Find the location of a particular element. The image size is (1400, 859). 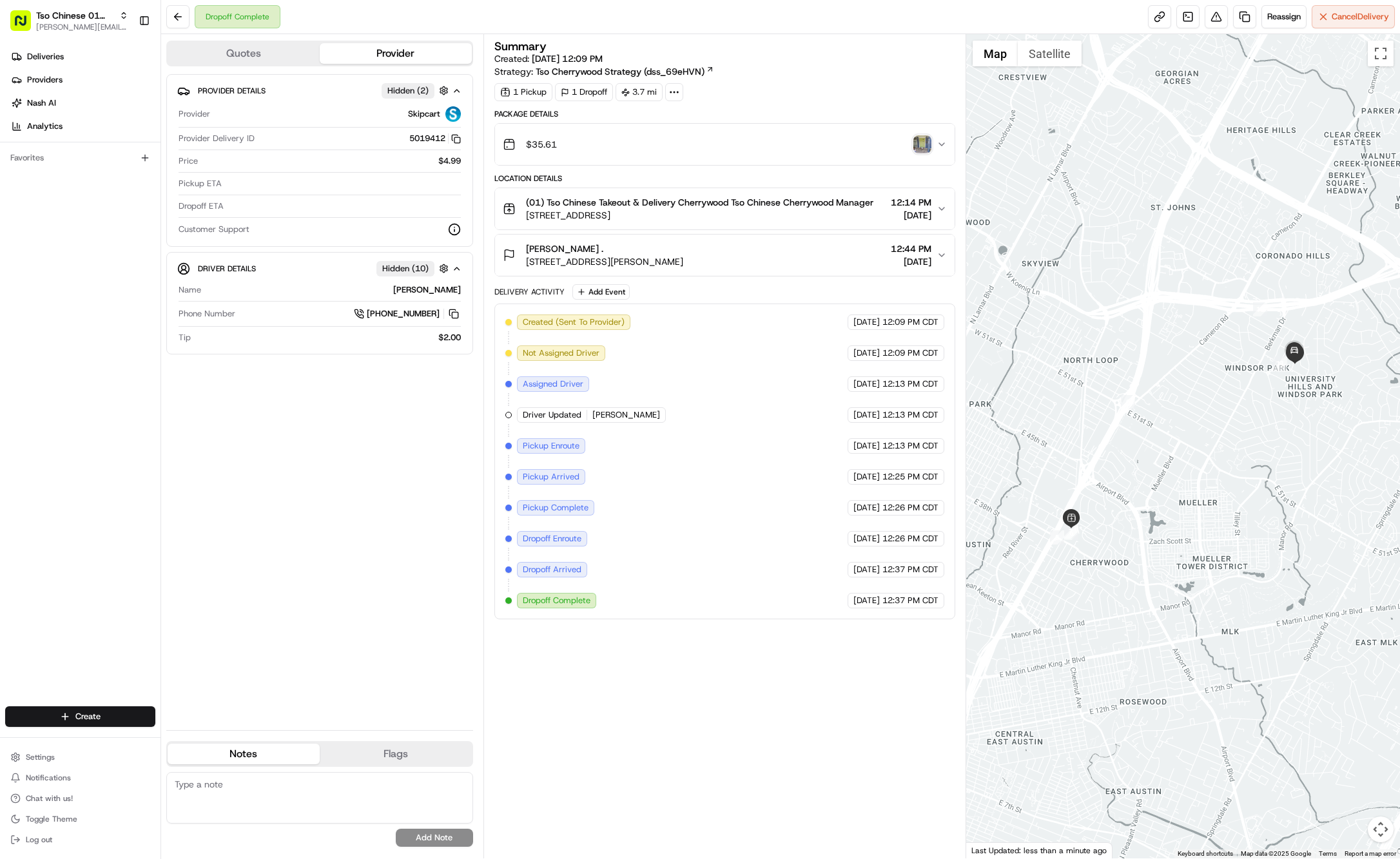

span: Provider Details is located at coordinates (232, 91).